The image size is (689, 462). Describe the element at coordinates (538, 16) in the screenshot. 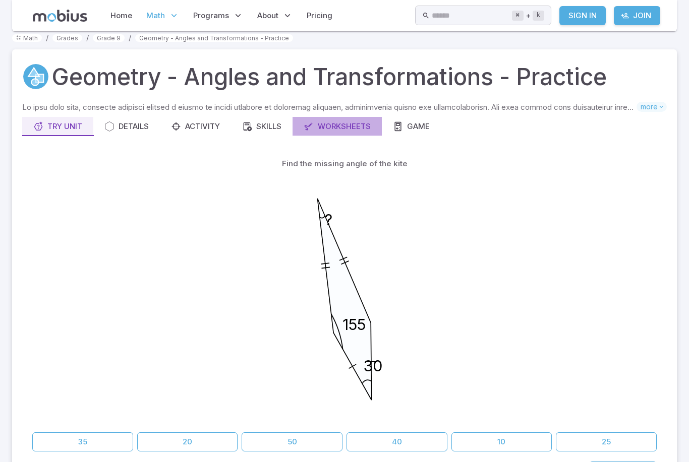

I see `kbd: k` at that location.